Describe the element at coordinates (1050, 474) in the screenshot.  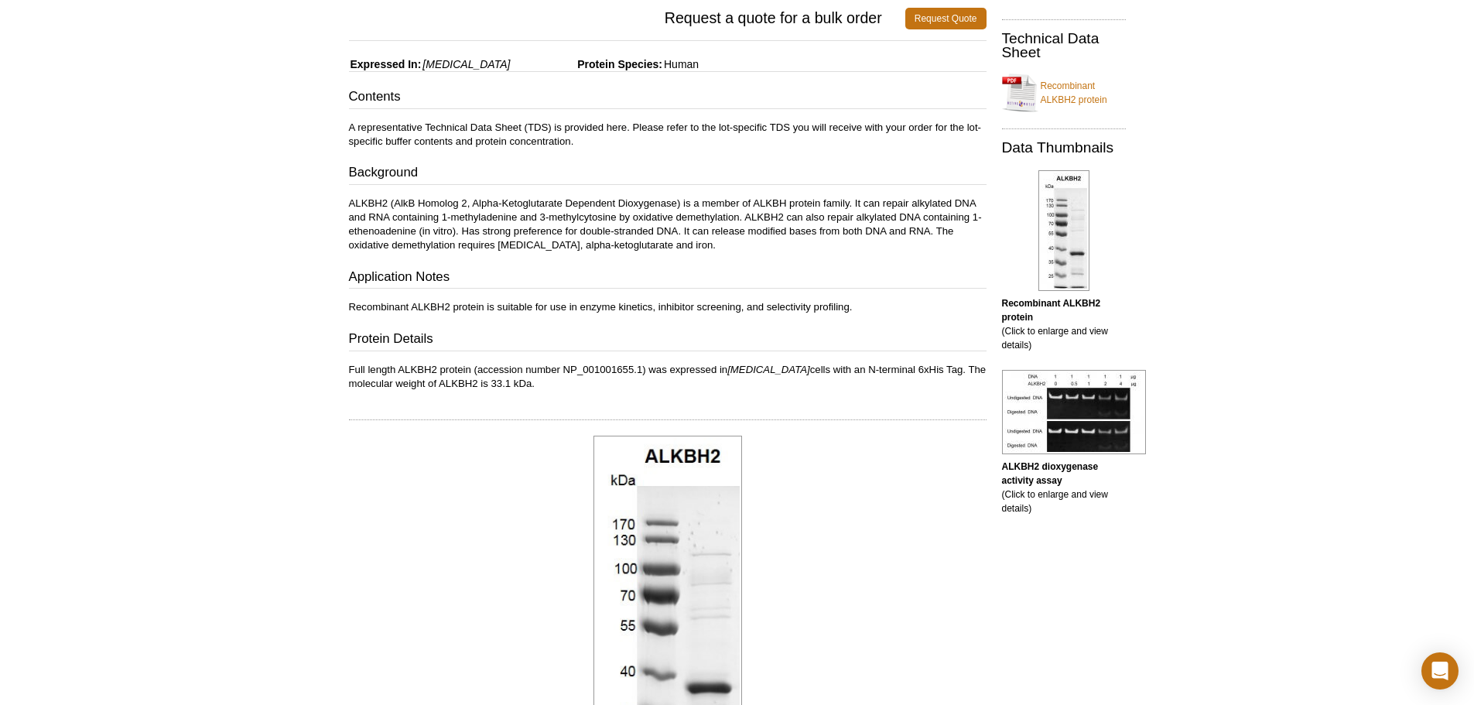
I see `b: ALKBH2 dioxygenase activity assay` at that location.